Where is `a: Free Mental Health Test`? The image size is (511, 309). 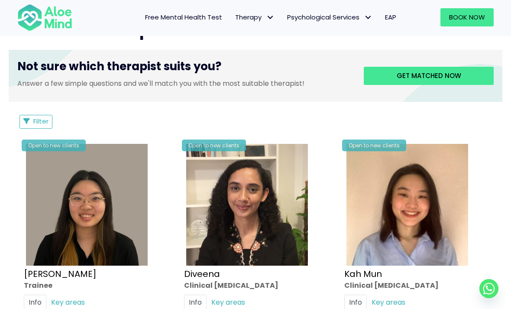
a: Free Mental Health Test is located at coordinates (184, 17).